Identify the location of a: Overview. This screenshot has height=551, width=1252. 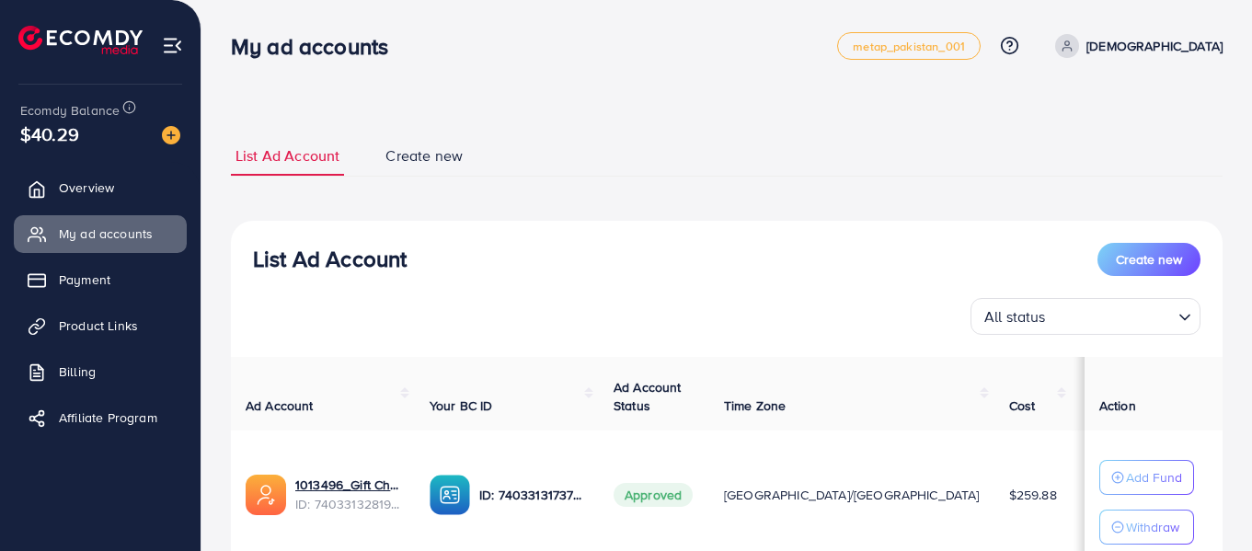
(100, 188).